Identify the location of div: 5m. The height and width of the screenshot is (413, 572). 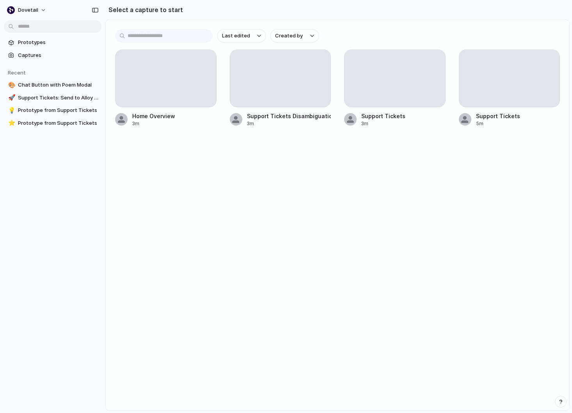
(498, 124).